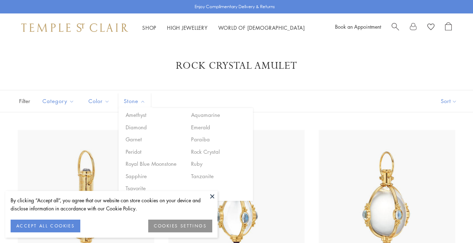 The height and width of the screenshot is (243, 473). What do you see at coordinates (187, 28) in the screenshot?
I see `a: High JewelleryHigh Jewellery` at bounding box center [187, 28].